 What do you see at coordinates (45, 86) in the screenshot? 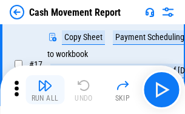
I see `img: Run All` at bounding box center [45, 86].